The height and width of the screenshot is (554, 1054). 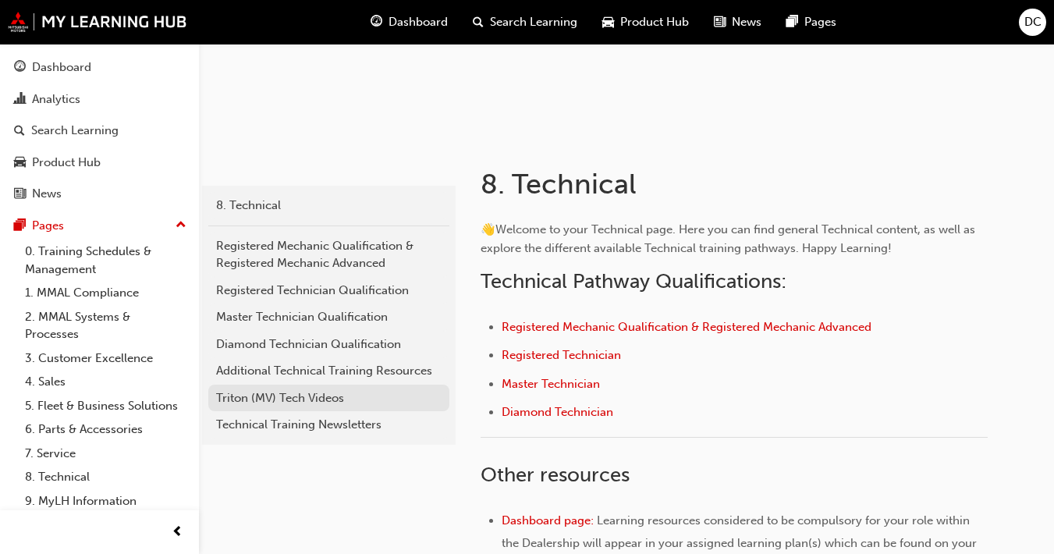 What do you see at coordinates (56, 99) in the screenshot?
I see `div: Analytics` at bounding box center [56, 99].